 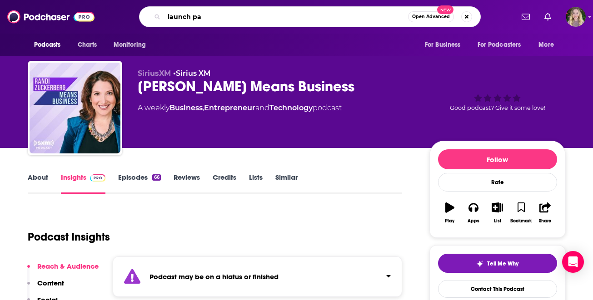 I want to click on button: Open AdvancedNew, so click(x=431, y=17).